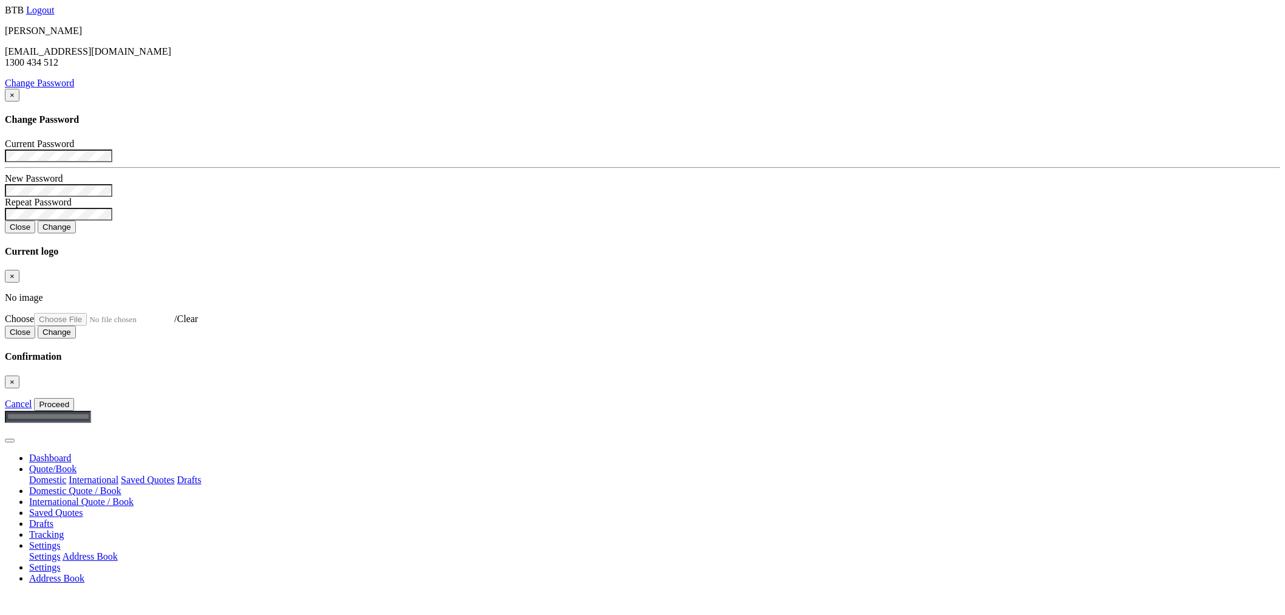 This screenshot has width=1285, height=615. Describe the element at coordinates (47, 479) in the screenshot. I see `a: Domestic` at that location.